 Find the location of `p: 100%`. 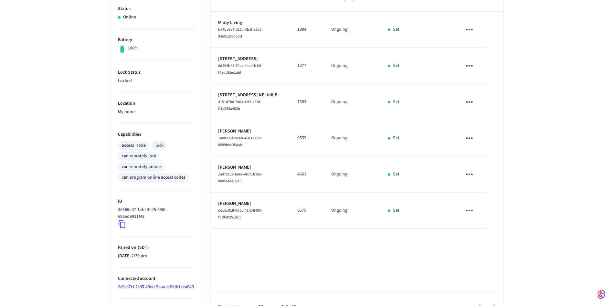

p: 100% is located at coordinates (133, 48).